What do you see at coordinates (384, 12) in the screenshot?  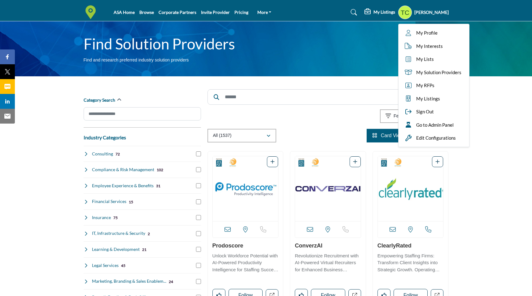 I see `h5: My Listings` at bounding box center [384, 12].